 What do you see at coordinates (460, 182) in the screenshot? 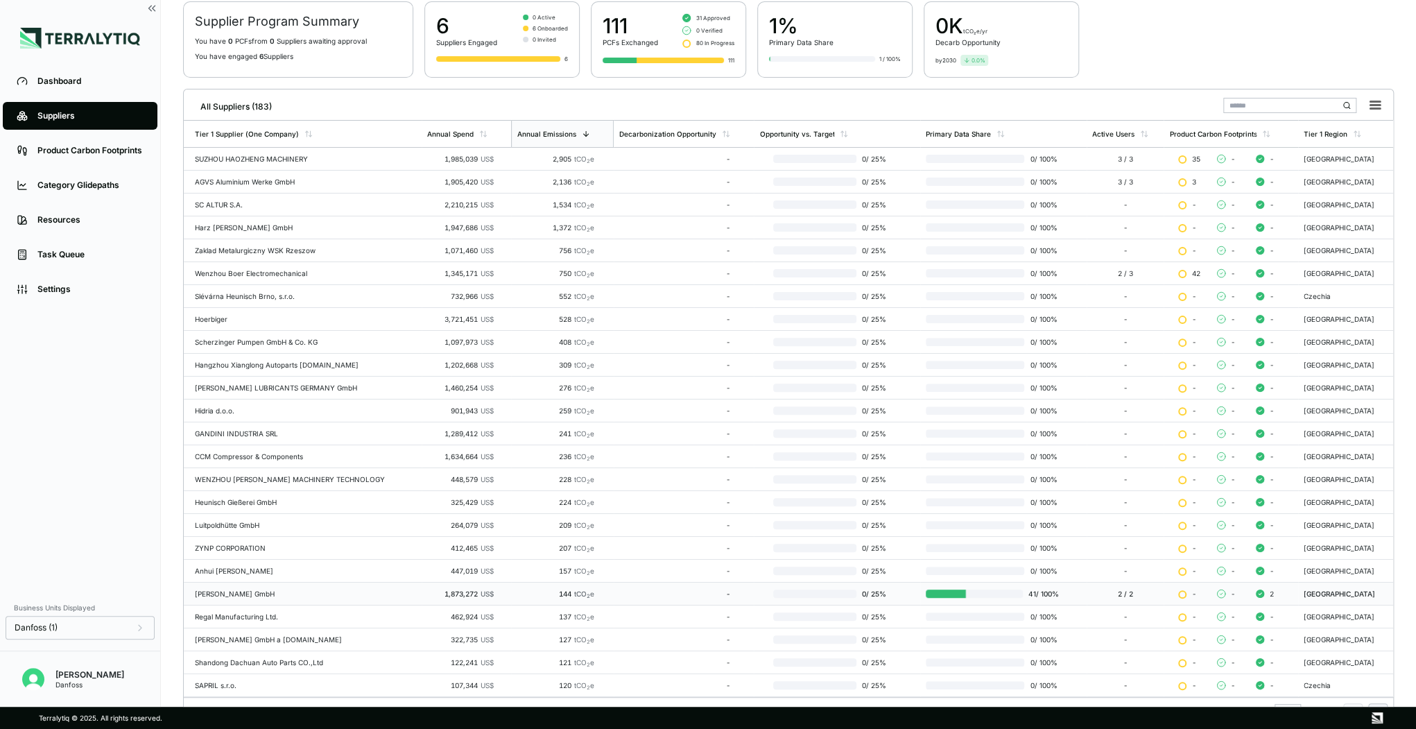
I see `div: 1,905,420` at bounding box center [460, 182].